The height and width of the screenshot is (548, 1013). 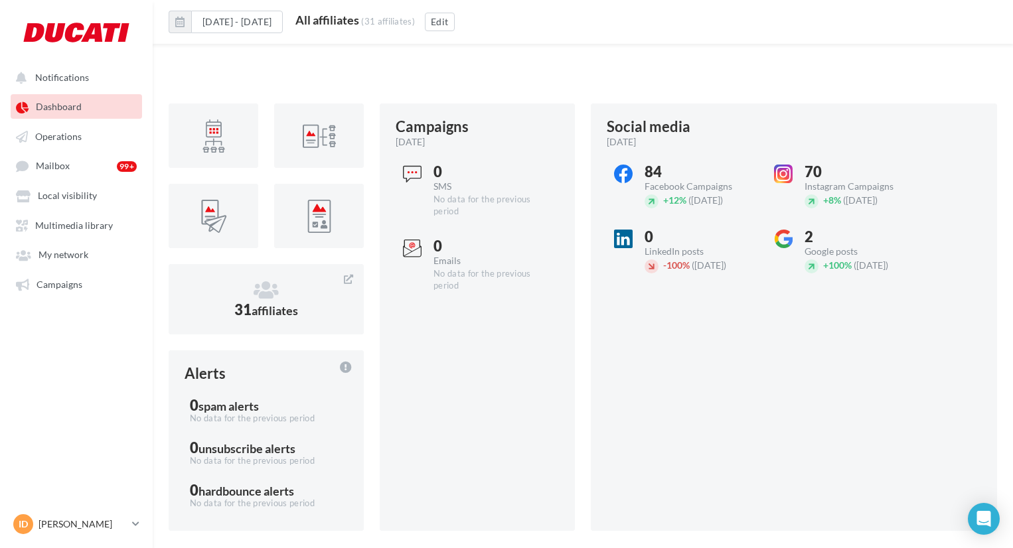 I want to click on span: 8%, so click(x=832, y=200).